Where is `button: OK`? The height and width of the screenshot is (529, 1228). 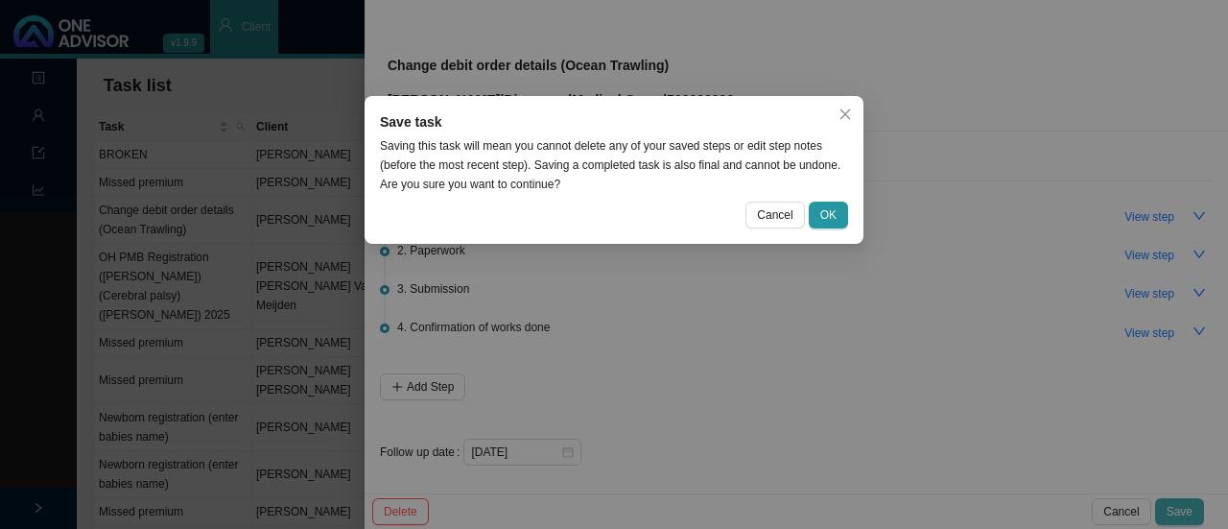
button: OK is located at coordinates (828, 215).